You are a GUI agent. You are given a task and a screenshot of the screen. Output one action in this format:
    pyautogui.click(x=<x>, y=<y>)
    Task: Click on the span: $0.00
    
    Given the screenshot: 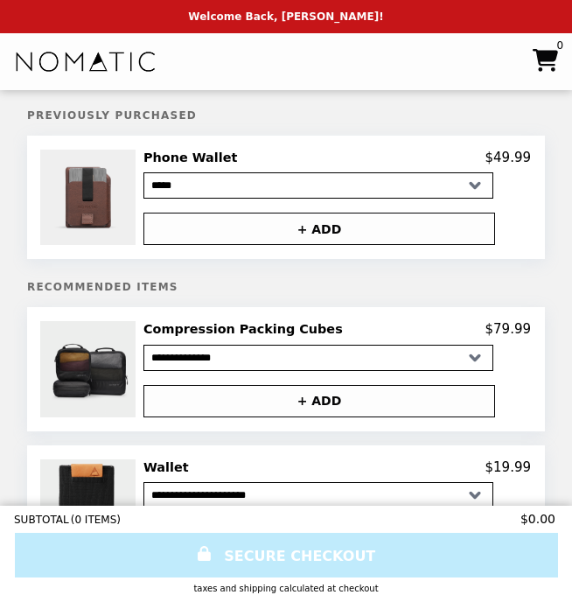 What is the action you would take?
    pyautogui.click(x=539, y=519)
    